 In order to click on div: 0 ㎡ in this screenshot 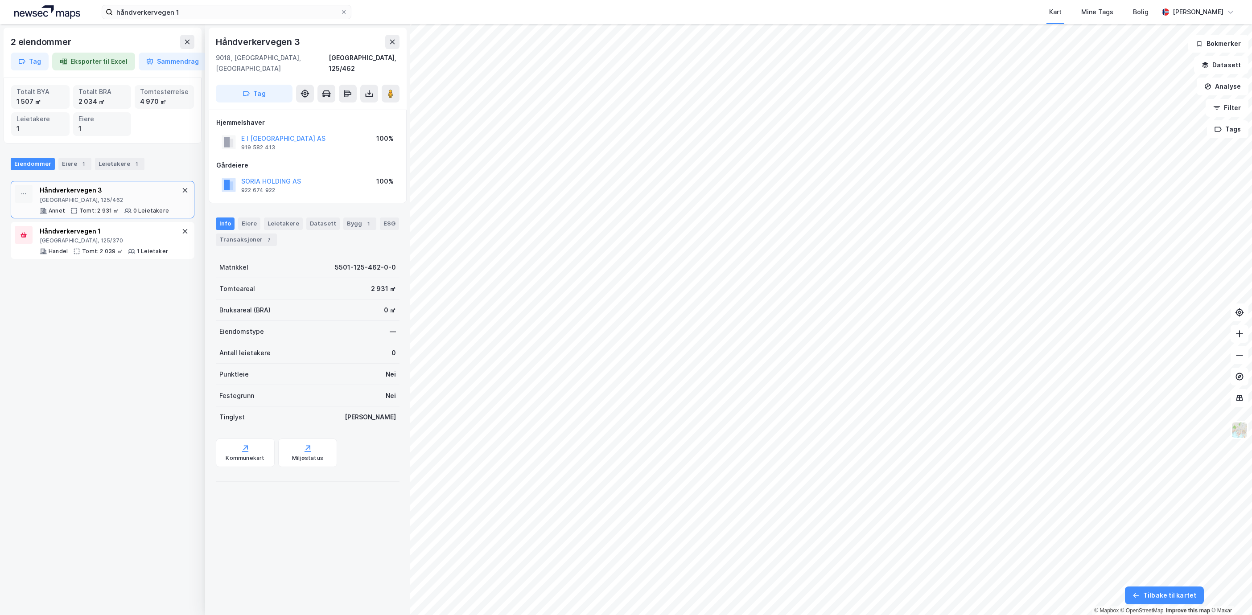, I will do `click(390, 310)`.